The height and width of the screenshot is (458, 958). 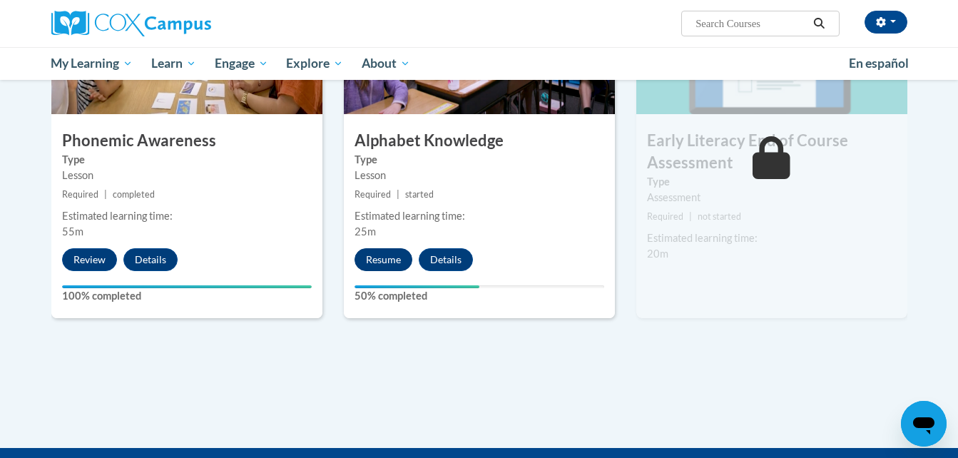 What do you see at coordinates (772, 152) in the screenshot?
I see `h3: Early Literacy End of Course Assessment` at bounding box center [772, 152].